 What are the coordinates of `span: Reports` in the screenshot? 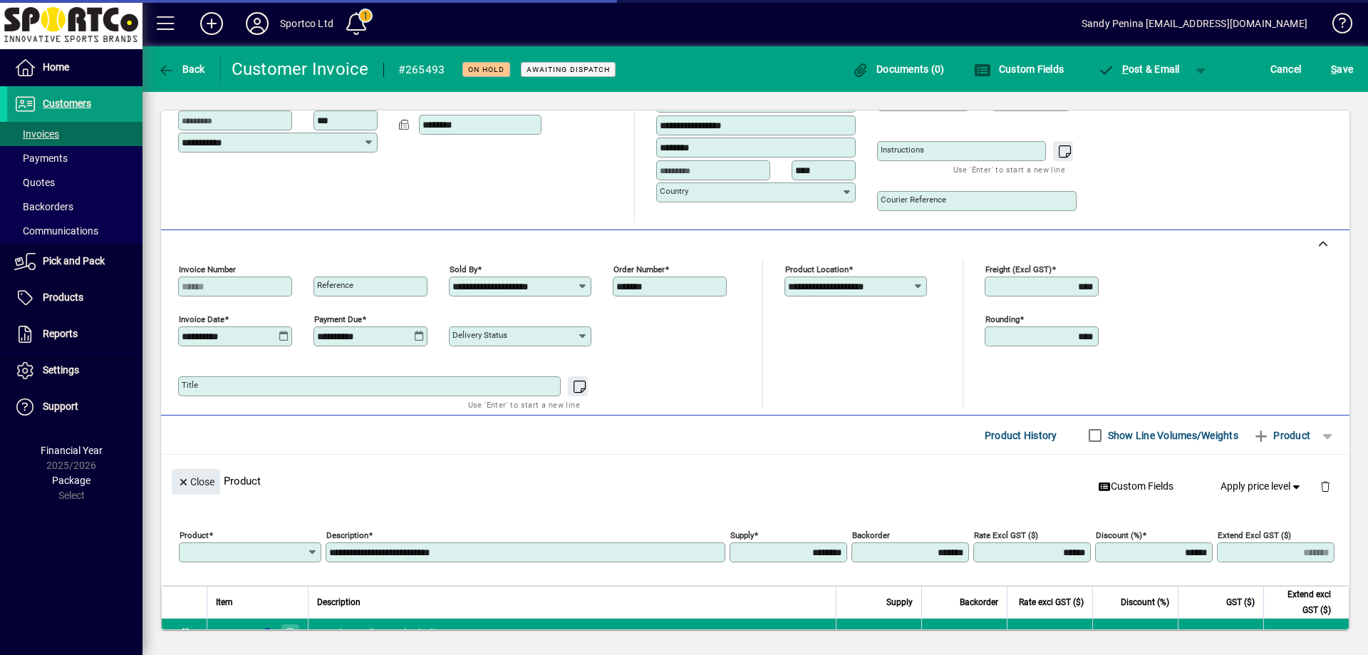 It's located at (60, 334).